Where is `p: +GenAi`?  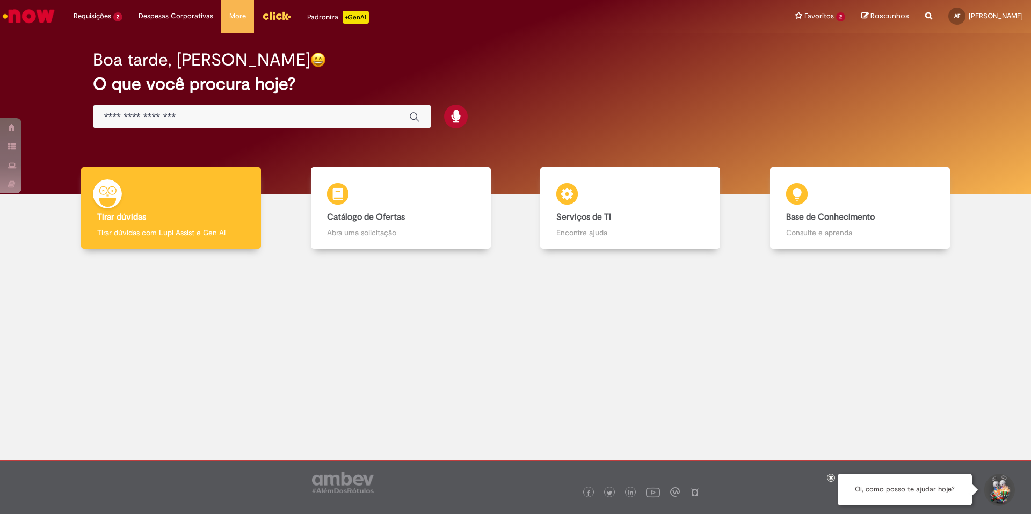
p: +GenAi is located at coordinates (356, 17).